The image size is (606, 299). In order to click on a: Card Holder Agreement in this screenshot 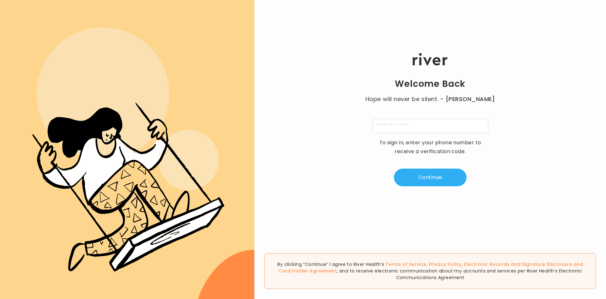, I will do `click(308, 271)`.